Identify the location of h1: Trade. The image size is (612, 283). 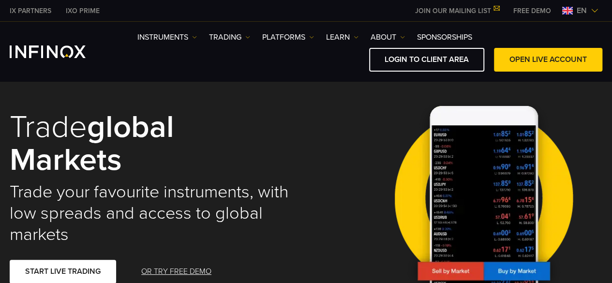
(152, 144).